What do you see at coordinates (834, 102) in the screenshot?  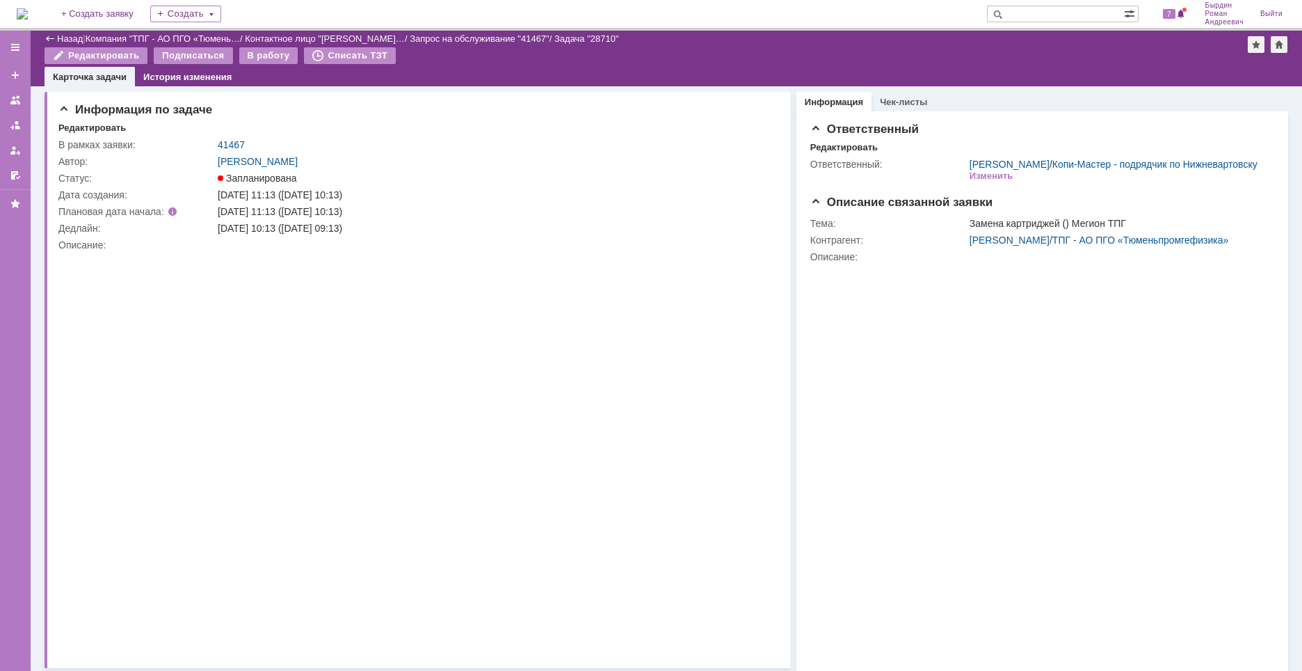 I see `a: Информация` at bounding box center [834, 102].